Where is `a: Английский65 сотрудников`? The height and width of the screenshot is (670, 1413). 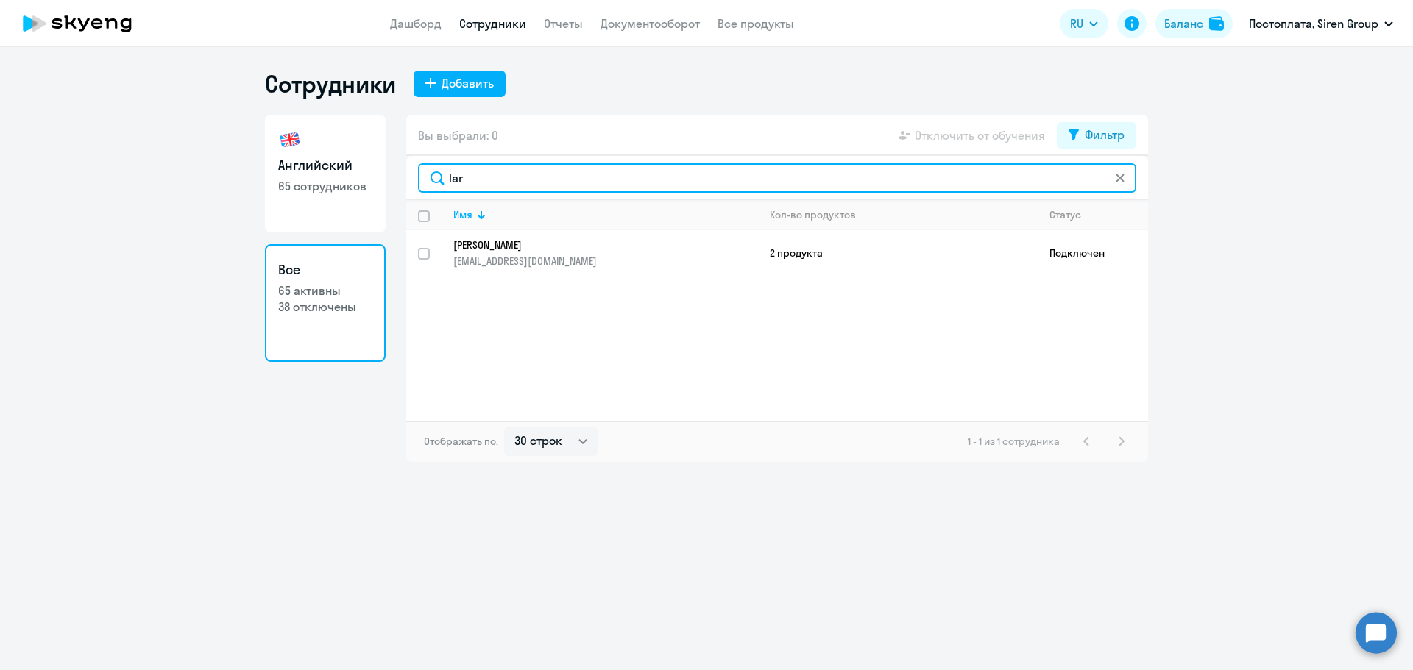 a: Английский65 сотрудников is located at coordinates (325, 174).